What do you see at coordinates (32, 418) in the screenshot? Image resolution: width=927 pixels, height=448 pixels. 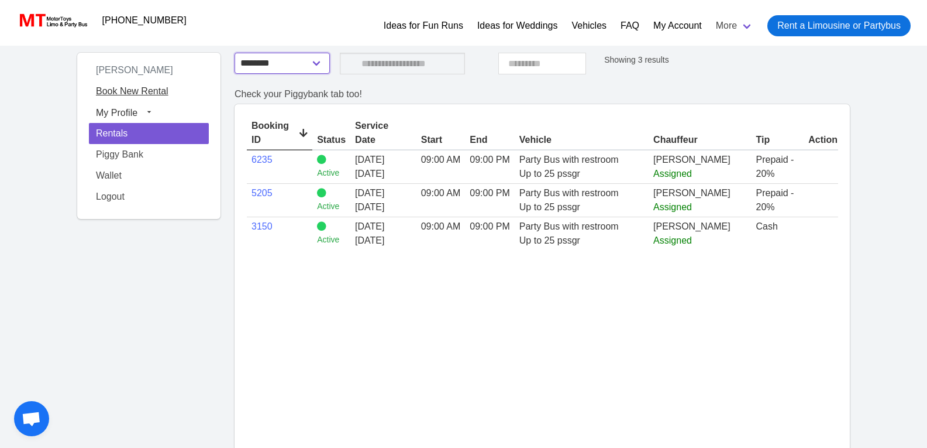 I see `a: Open chat` at bounding box center [32, 418].